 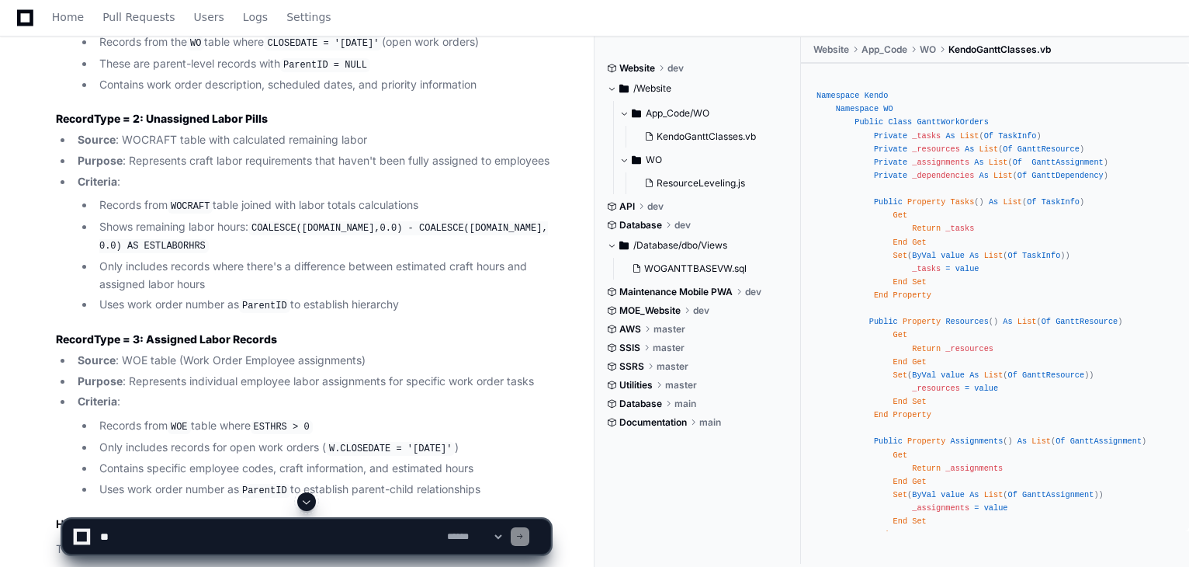 What do you see at coordinates (637, 113) in the screenshot?
I see `svg: Directory` at bounding box center [637, 113].